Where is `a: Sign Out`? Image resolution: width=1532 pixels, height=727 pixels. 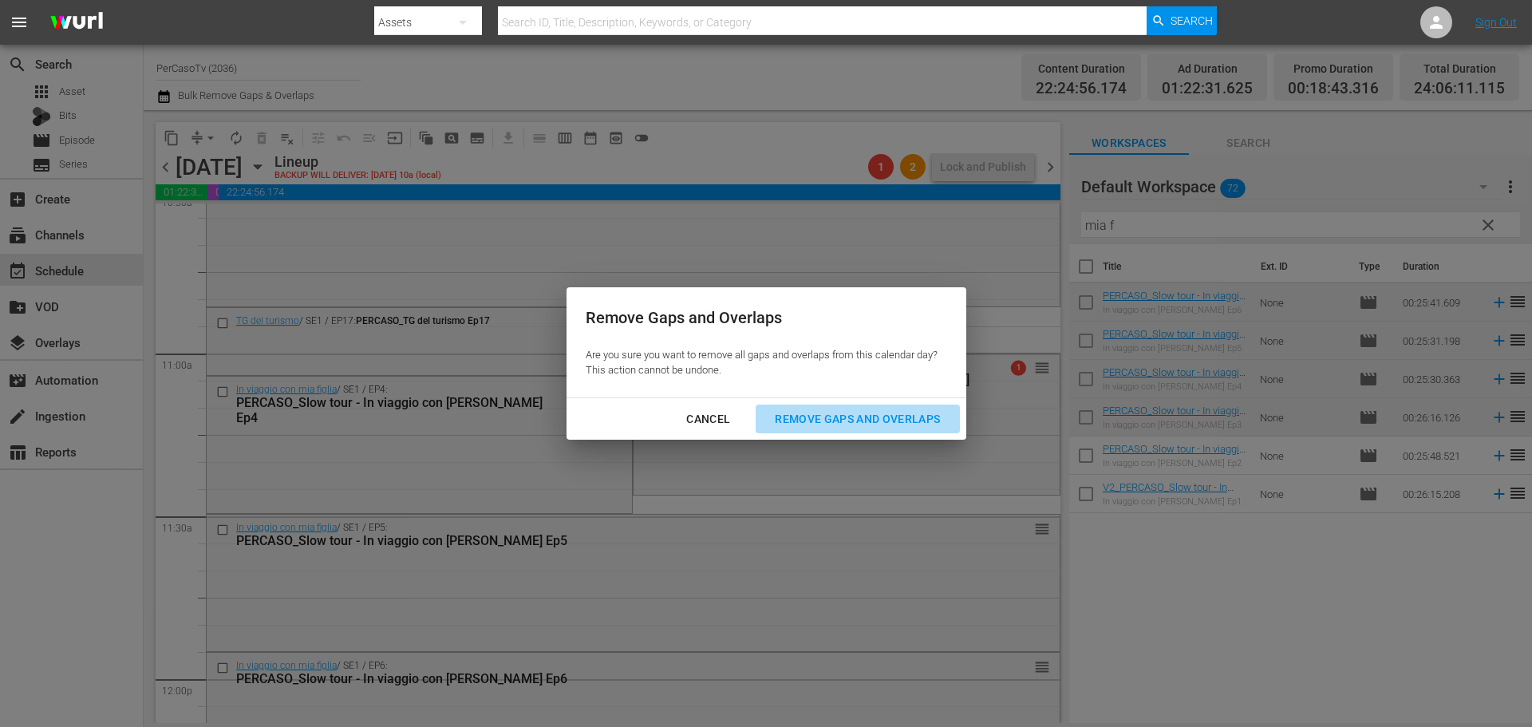
a: Sign Out is located at coordinates (1496, 22).